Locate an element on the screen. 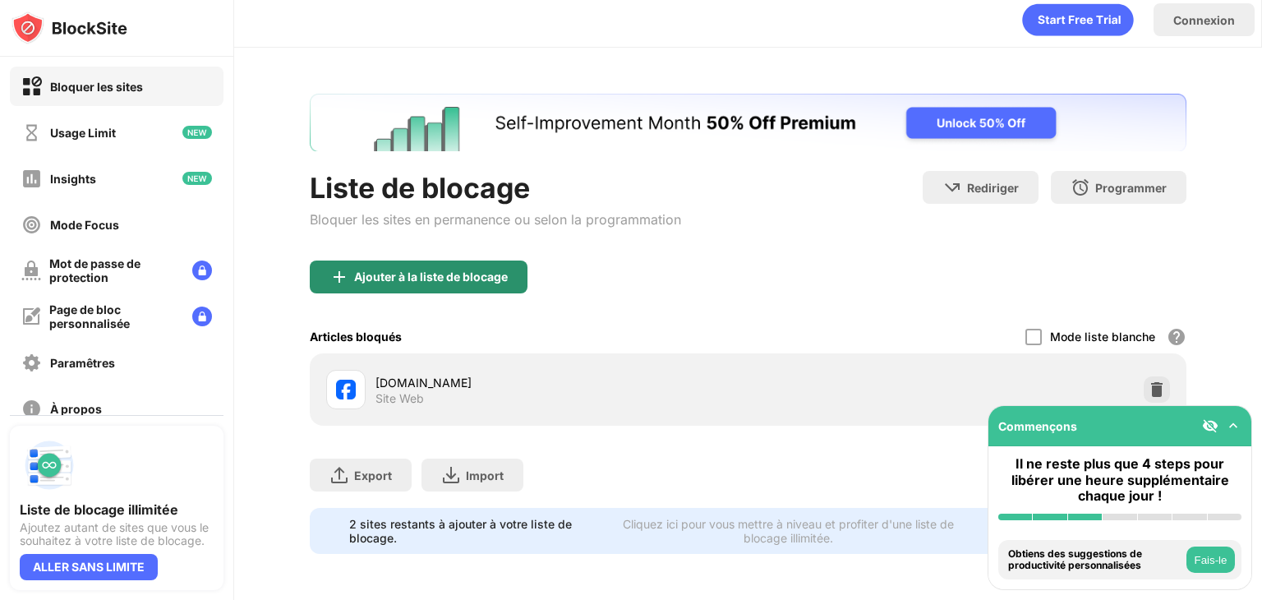  div: Import is located at coordinates (485, 475).